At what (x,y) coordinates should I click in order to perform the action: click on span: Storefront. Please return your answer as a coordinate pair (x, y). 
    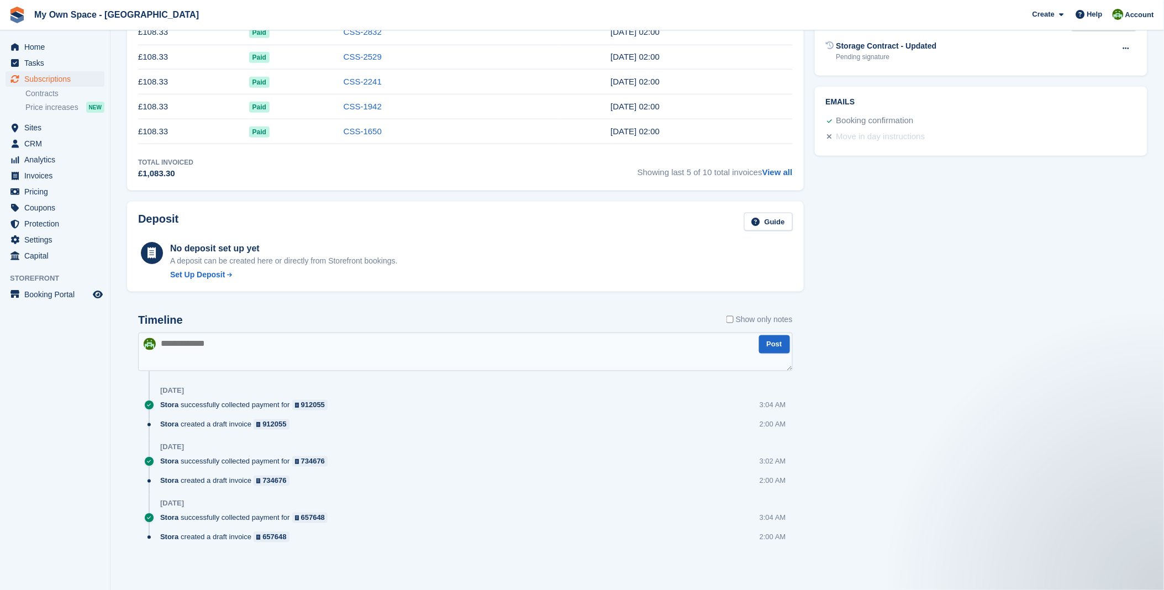
    Looking at the image, I should click on (60, 278).